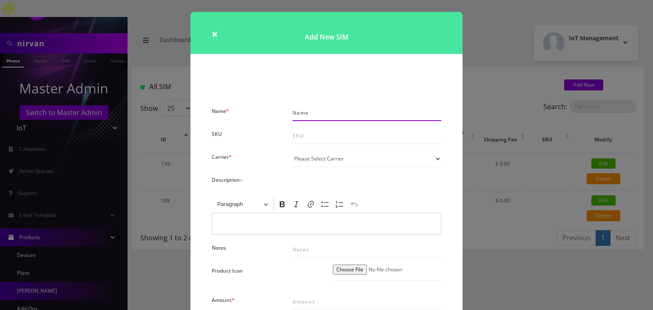 This screenshot has height=310, width=653. Describe the element at coordinates (227, 180) in the screenshot. I see `label: Description:-` at that location.